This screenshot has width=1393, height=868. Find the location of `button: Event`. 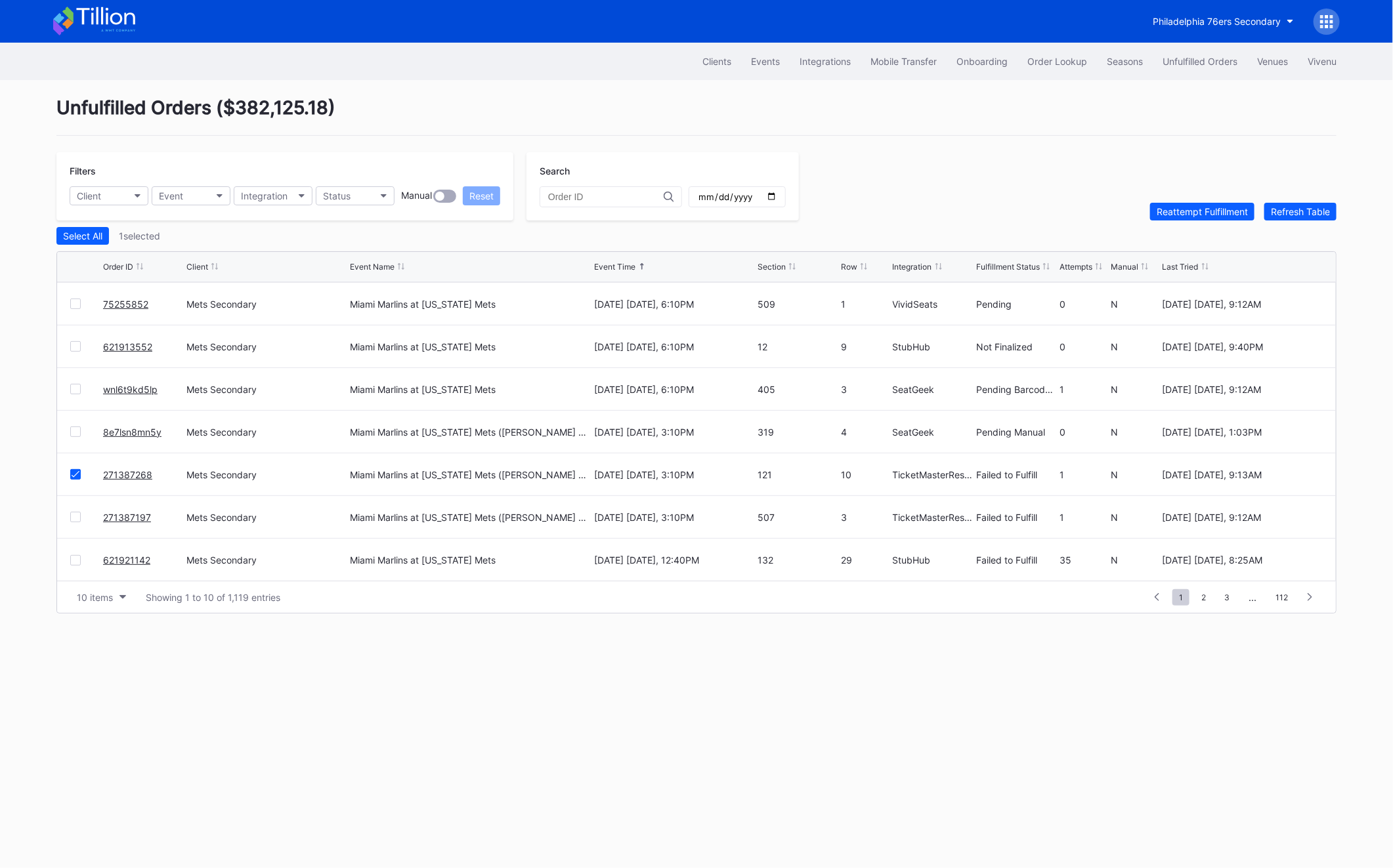

button: Event is located at coordinates (191, 195).